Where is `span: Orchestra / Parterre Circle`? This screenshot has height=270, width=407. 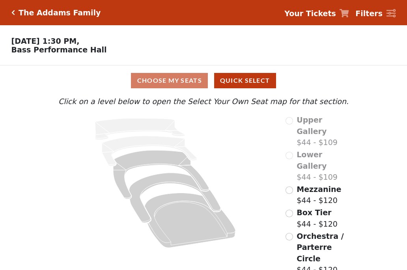 span: Orchestra / Parterre Circle is located at coordinates (320, 247).